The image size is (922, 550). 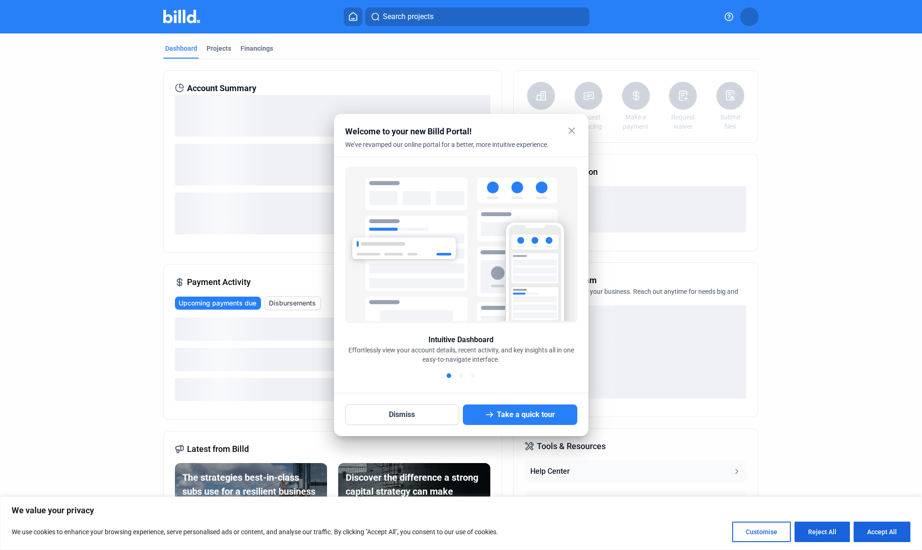 I want to click on button: Take a quick tour, so click(x=520, y=415).